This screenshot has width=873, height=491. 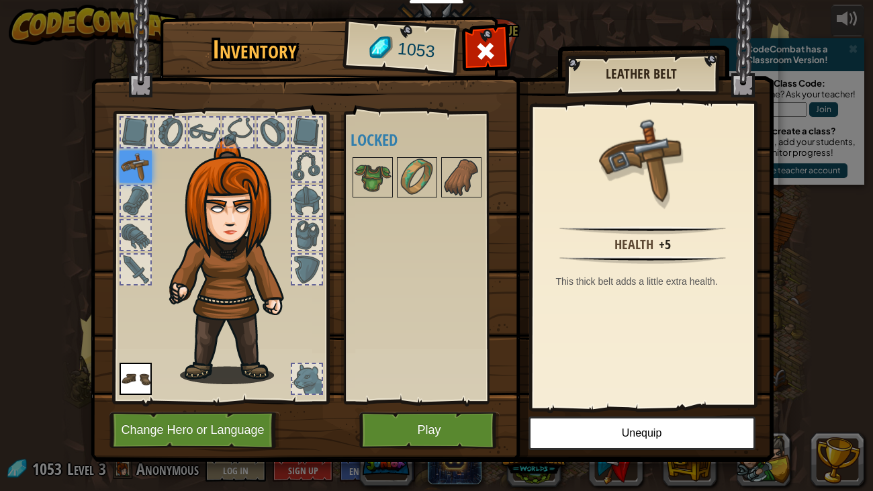 What do you see at coordinates (634, 244) in the screenshot?
I see `div: Health` at bounding box center [634, 244].